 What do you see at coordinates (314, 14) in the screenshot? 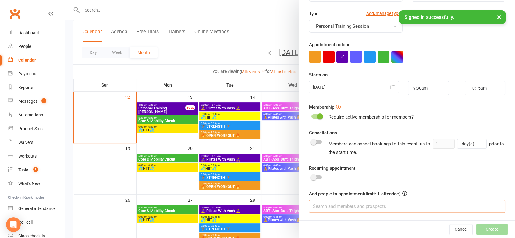
I see `label: Type` at bounding box center [314, 14].